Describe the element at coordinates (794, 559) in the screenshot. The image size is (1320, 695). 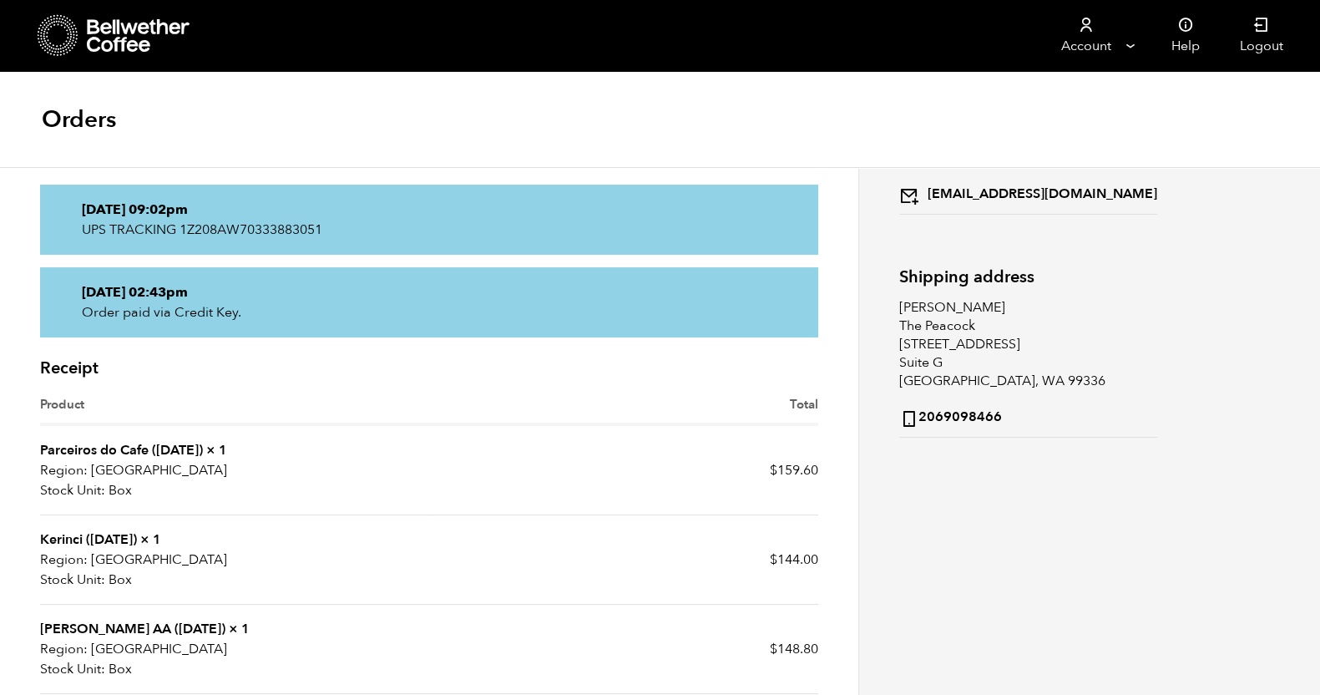
I see `bdi: 144.00` at that location.